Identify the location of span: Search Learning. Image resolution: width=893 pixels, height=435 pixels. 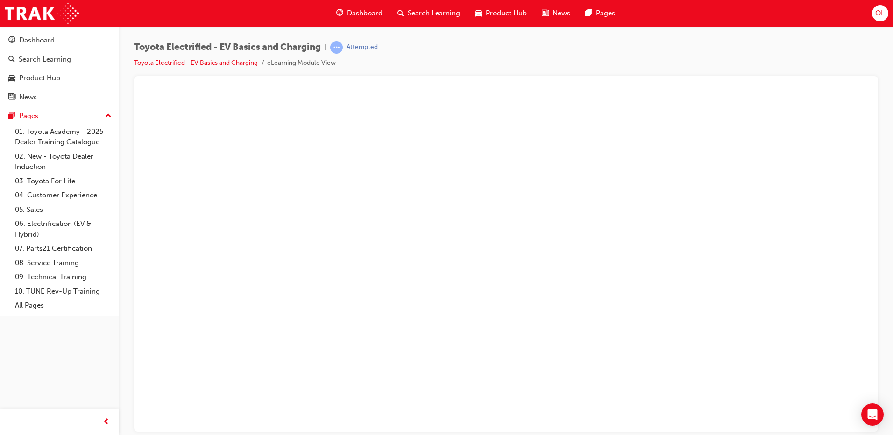
(434, 13).